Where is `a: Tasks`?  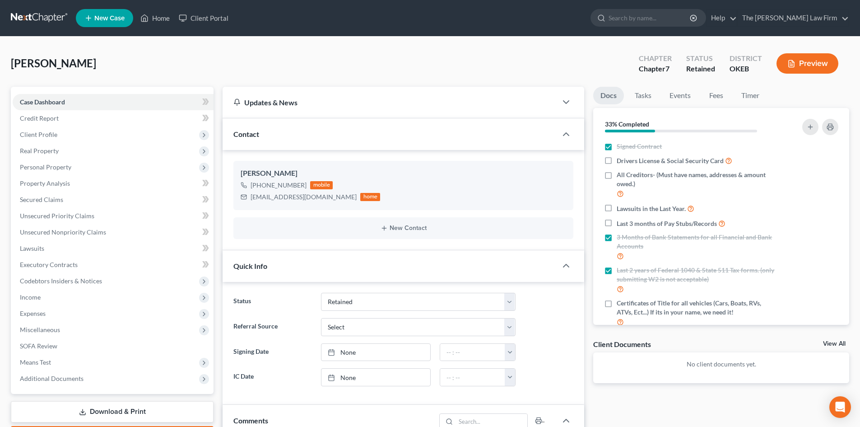
a: Tasks is located at coordinates (643, 95).